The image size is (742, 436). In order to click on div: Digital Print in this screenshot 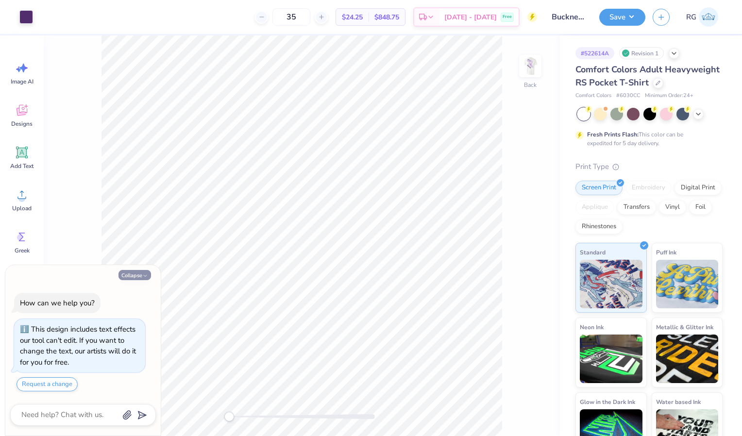, I will do `click(698, 188)`.